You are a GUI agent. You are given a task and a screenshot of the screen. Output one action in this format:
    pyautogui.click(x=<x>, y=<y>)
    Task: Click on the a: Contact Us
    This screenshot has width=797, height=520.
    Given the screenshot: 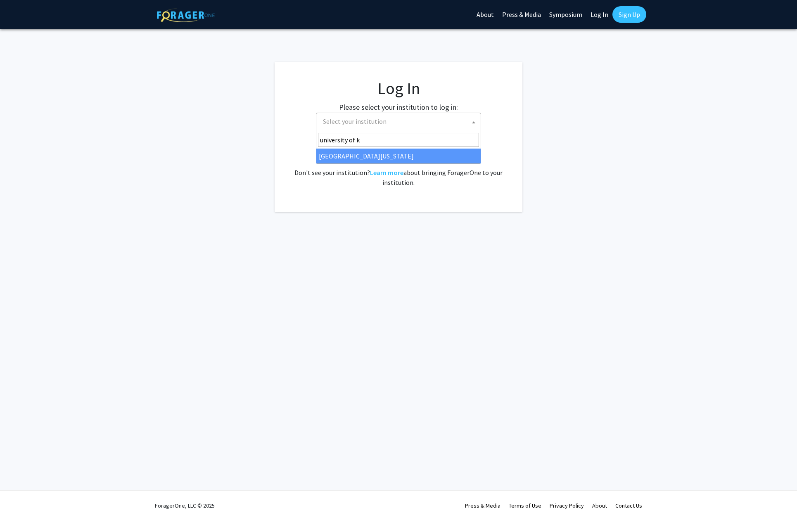 What is the action you would take?
    pyautogui.click(x=628, y=506)
    